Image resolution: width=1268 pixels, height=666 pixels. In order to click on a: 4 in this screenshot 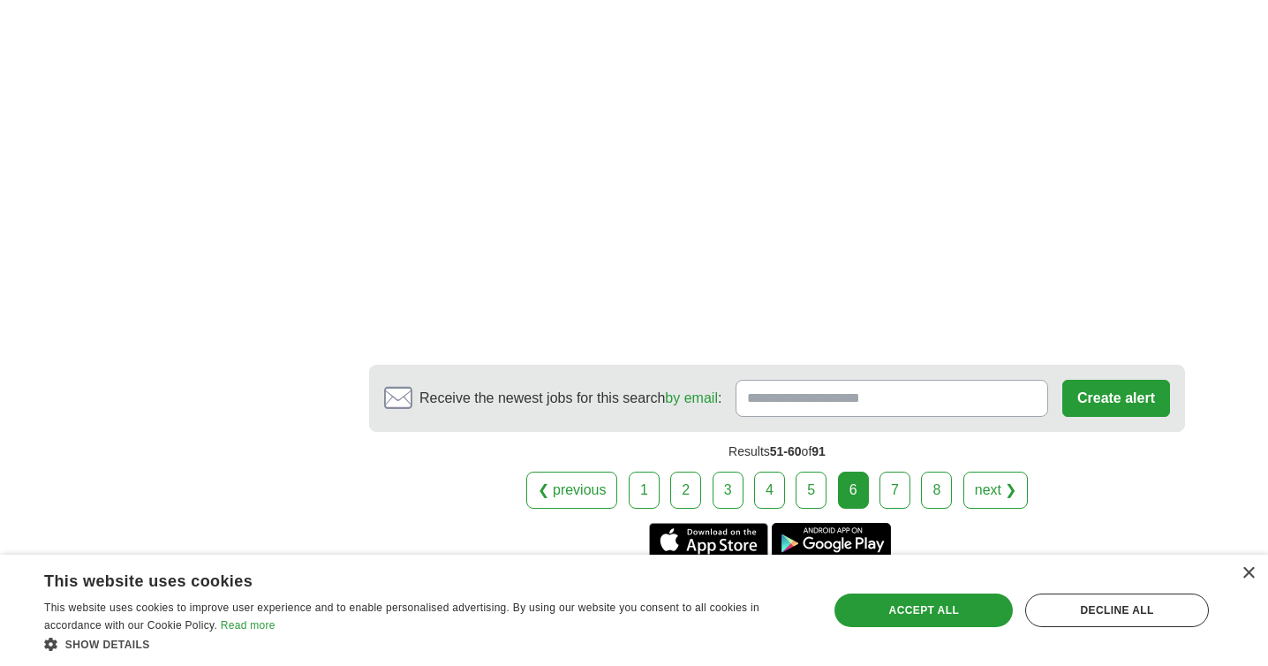, I will do `click(769, 490)`.